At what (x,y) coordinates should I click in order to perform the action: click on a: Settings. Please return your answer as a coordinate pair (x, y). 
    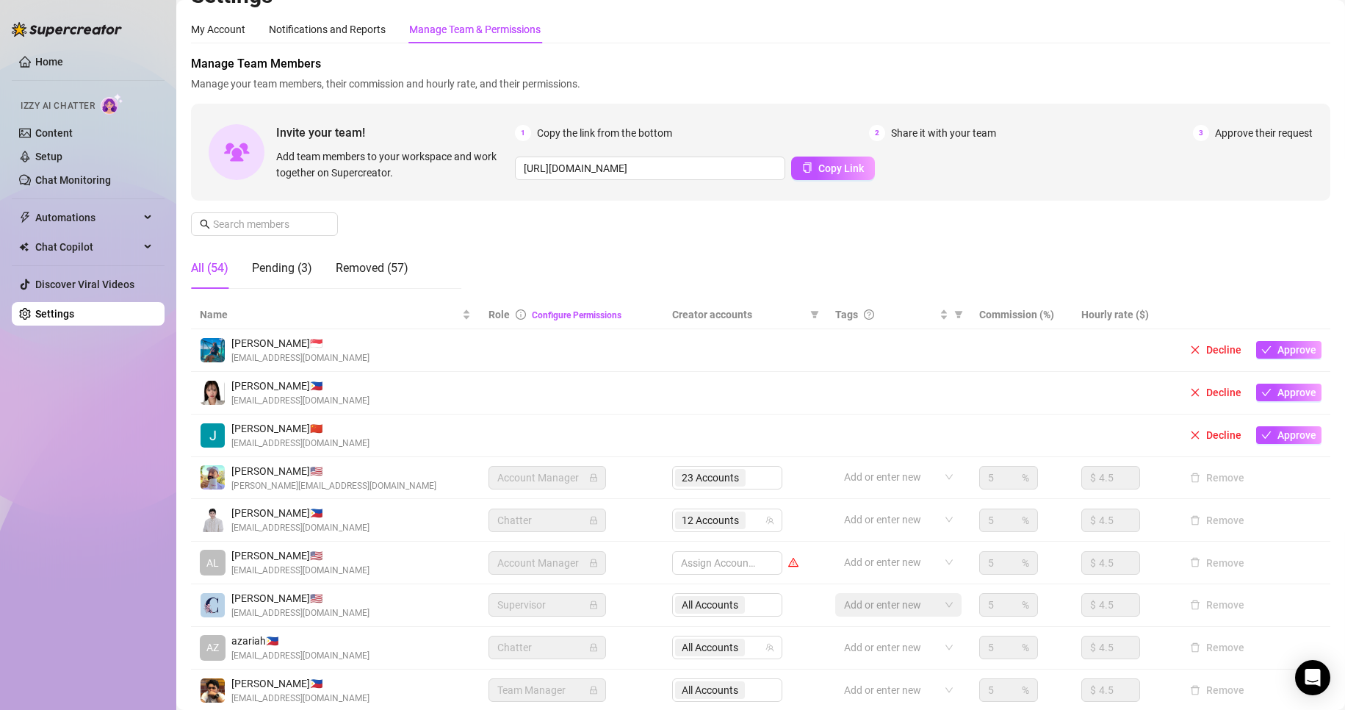
    Looking at the image, I should click on (54, 314).